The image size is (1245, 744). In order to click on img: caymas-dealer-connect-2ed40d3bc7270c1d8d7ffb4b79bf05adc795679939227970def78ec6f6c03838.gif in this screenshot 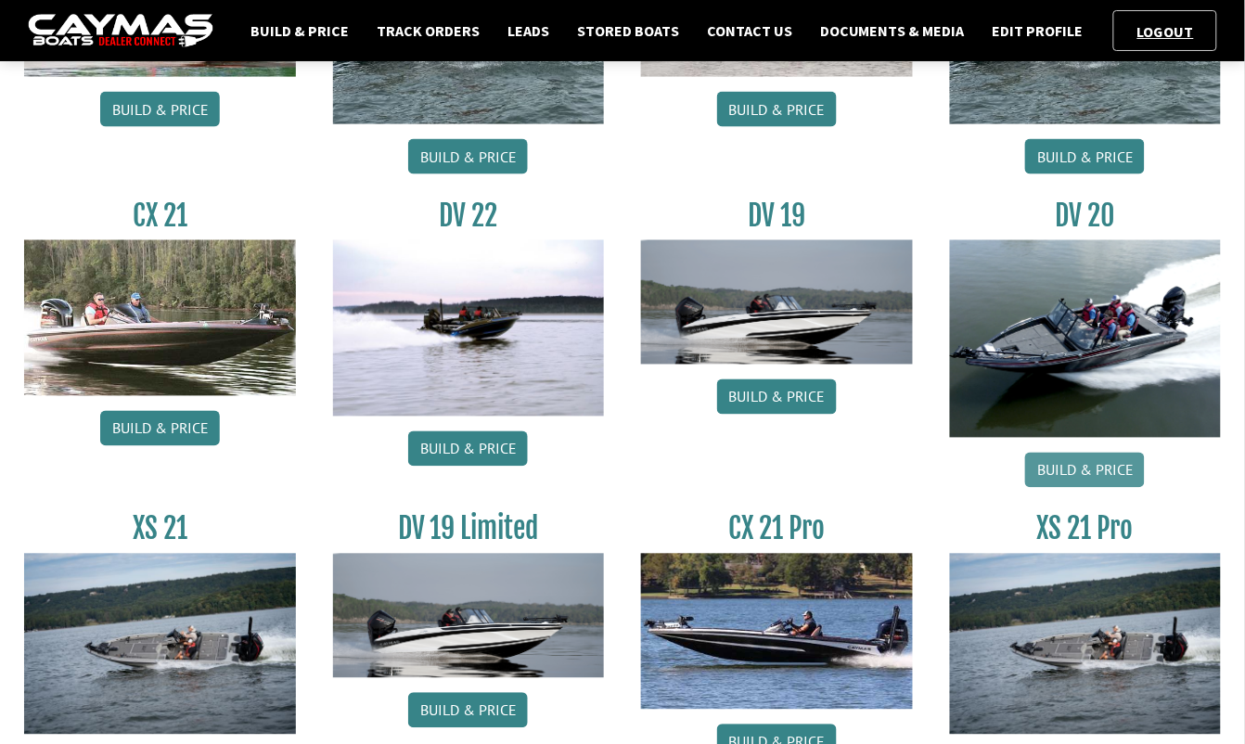, I will do `click(121, 31)`.